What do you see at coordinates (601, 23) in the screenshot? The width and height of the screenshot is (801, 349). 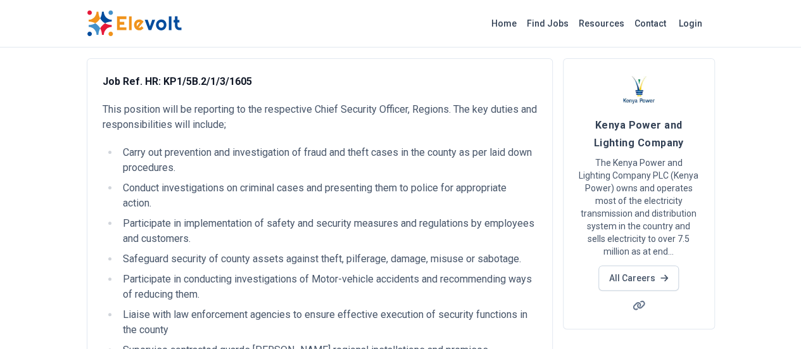 I see `a: Resources` at bounding box center [601, 23].